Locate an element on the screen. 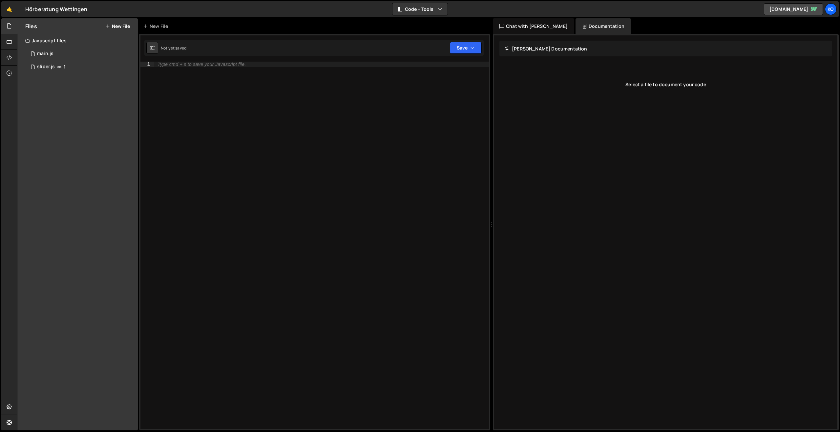  div: Select a file to document your code is located at coordinates (665, 85).